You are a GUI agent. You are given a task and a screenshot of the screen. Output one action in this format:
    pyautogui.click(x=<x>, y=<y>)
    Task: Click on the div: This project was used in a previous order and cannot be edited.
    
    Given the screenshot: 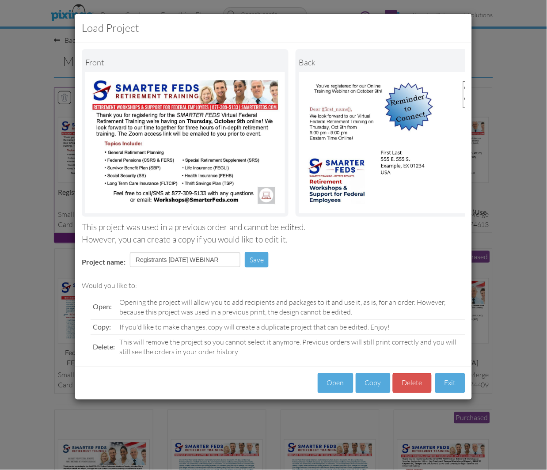 What is the action you would take?
    pyautogui.click(x=273, y=227)
    